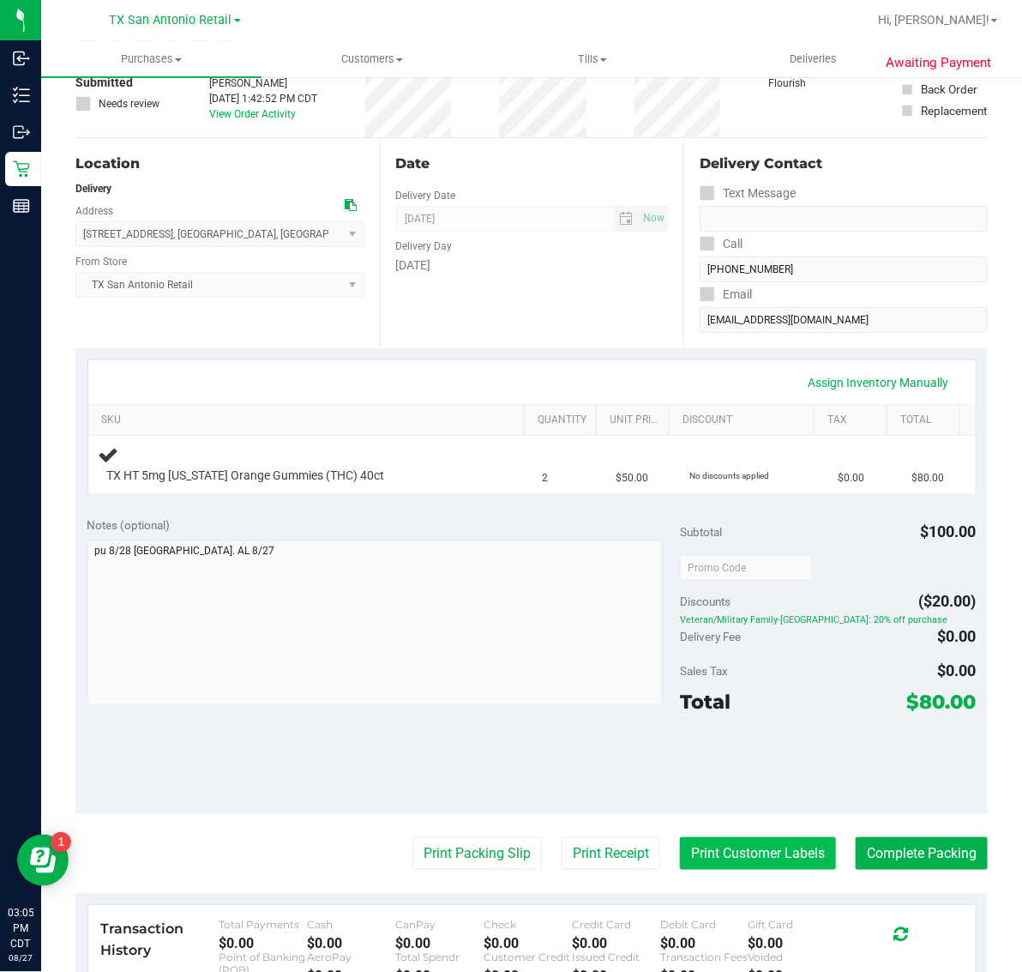  I want to click on label: Address, so click(94, 211).